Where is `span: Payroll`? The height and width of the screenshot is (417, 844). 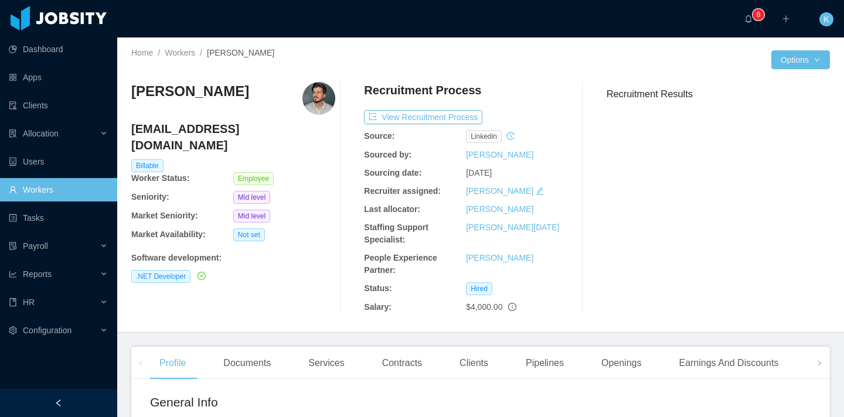
span: Payroll is located at coordinates (35, 246).